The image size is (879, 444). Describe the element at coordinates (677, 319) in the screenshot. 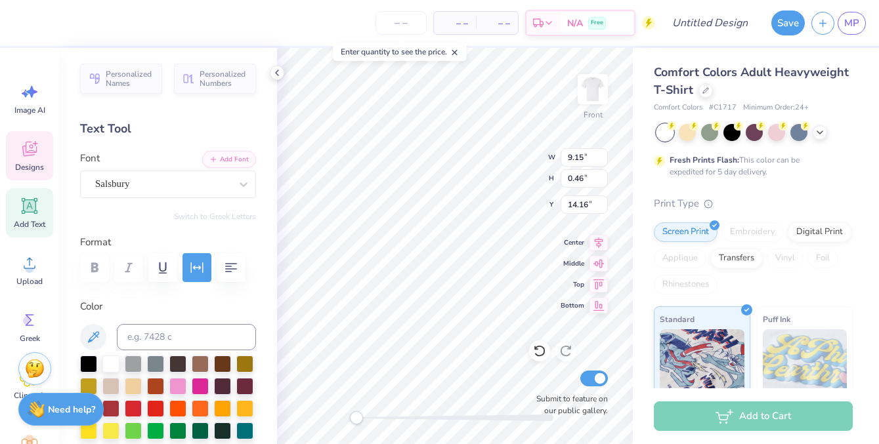

I see `span: Standard` at that location.